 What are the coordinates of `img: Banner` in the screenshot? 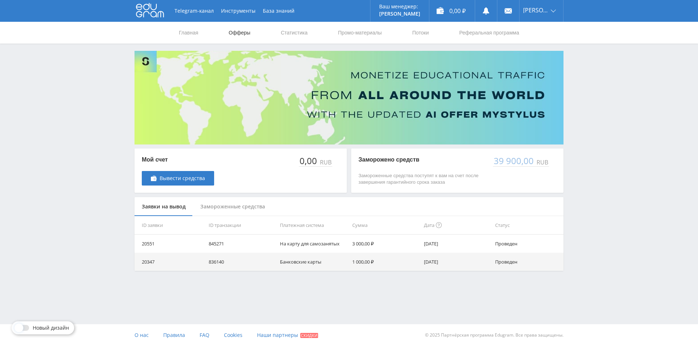 It's located at (349, 98).